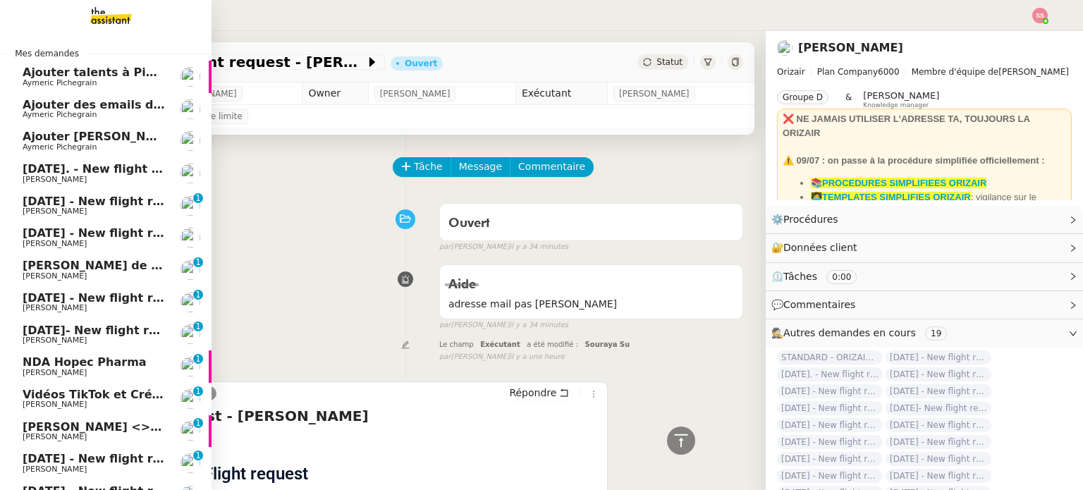  I want to click on span: Tâche, so click(428, 166).